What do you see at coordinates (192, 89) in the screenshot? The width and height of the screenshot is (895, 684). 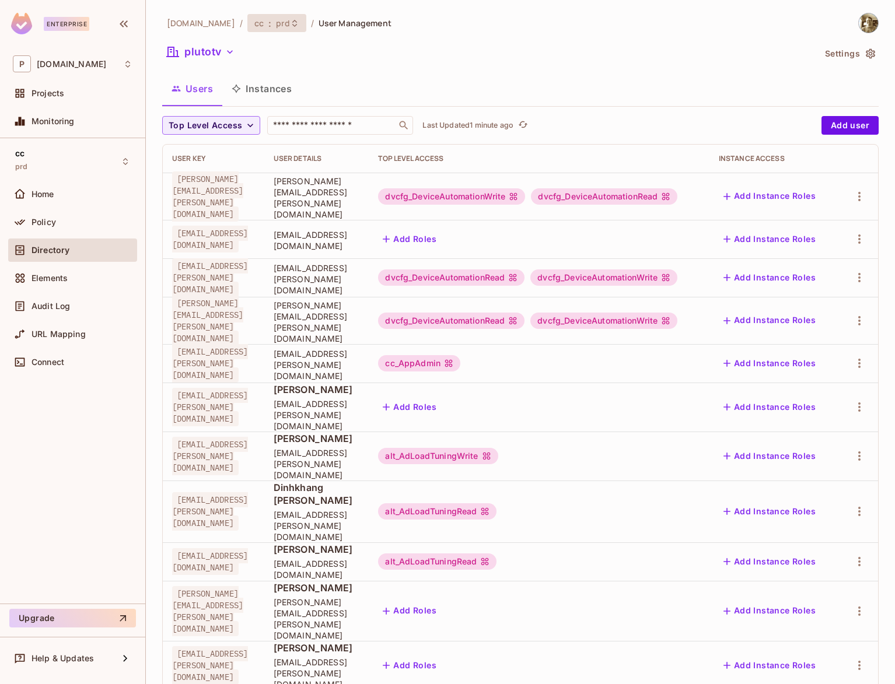 I see `button: Users` at bounding box center [192, 89].